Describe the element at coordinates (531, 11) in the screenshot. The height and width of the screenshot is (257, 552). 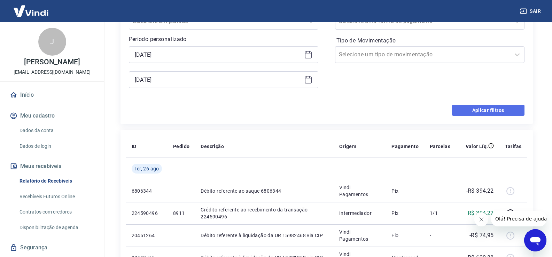
I see `button: Sair` at that location.